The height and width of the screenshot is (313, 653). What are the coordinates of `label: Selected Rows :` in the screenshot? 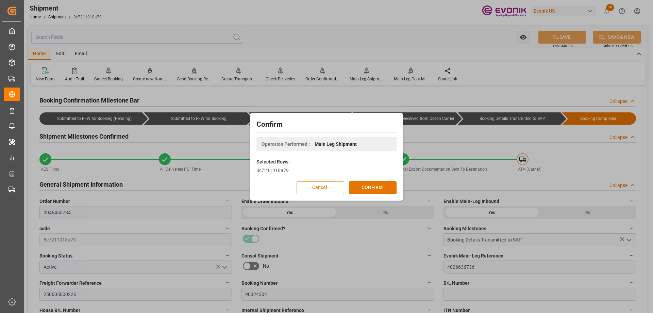 It's located at (273, 162).